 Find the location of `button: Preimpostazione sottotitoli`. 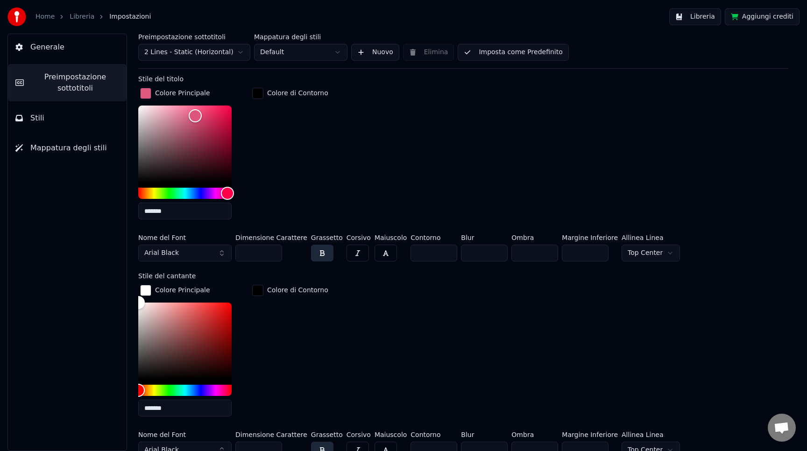

button: Preimpostazione sottotitoli is located at coordinates (67, 83).